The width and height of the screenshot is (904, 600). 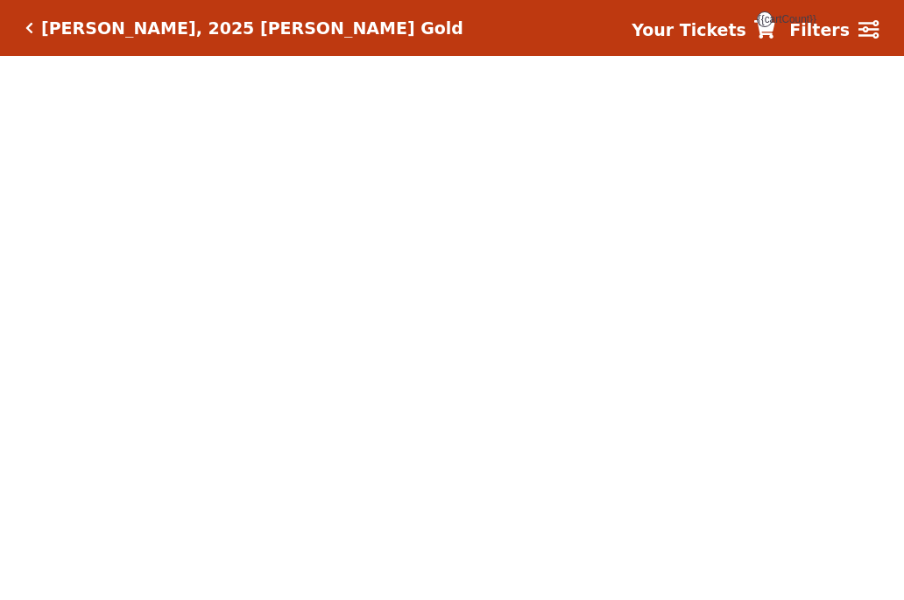 I want to click on strong: Filters, so click(x=819, y=30).